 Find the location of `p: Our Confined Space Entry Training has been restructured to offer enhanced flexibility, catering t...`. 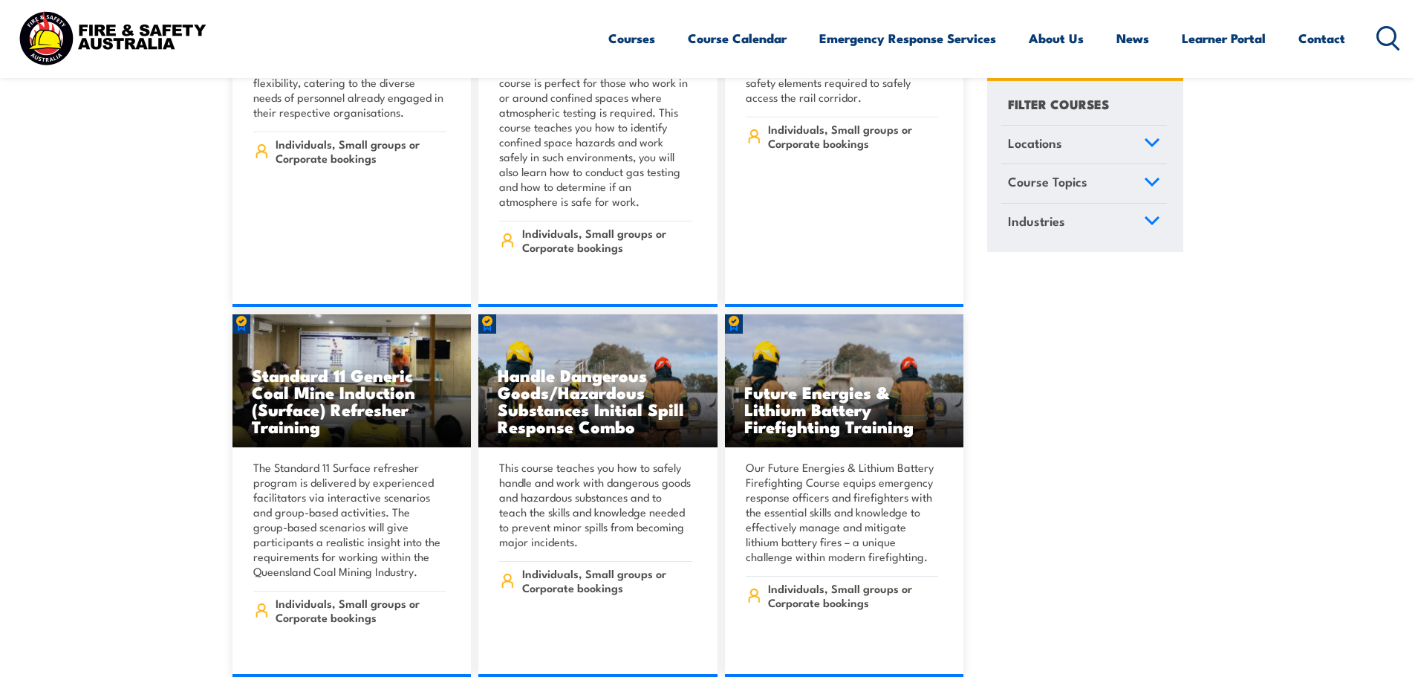

p: Our Confined Space Entry Training has been restructured to offer enhanced flexibility, catering t... is located at coordinates (350, 82).